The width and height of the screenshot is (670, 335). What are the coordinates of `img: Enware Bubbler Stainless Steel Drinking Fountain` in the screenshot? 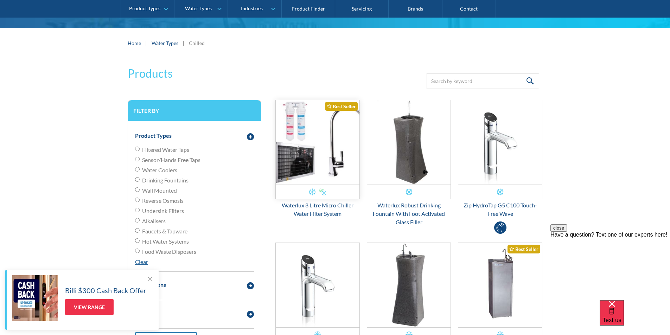 It's located at (500, 285).